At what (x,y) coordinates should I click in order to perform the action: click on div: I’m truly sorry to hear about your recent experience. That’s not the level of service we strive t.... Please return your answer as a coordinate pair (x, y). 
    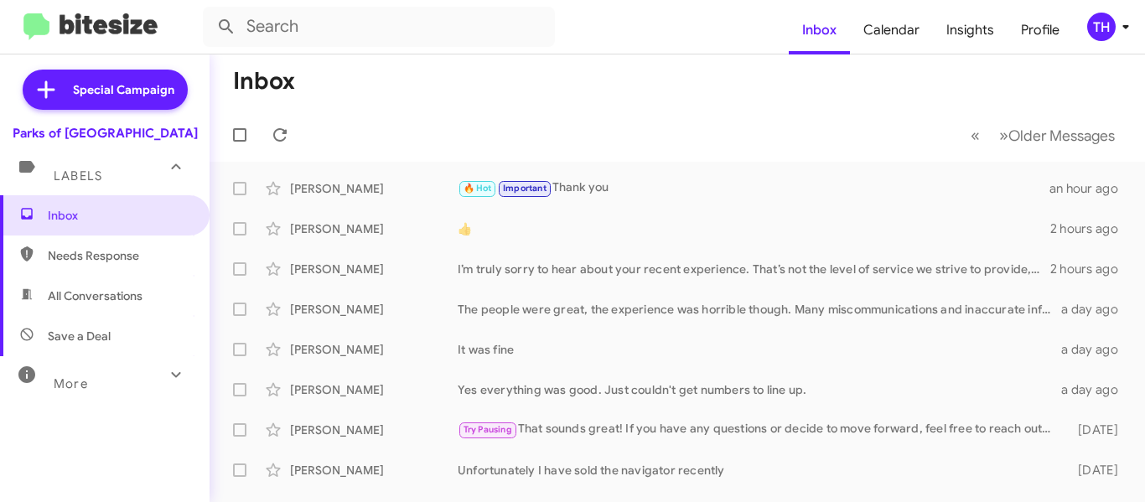
    Looking at the image, I should click on (753, 269).